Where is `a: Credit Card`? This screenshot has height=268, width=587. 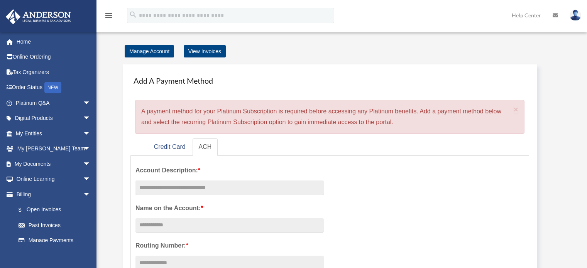 a: Credit Card is located at coordinates (170, 147).